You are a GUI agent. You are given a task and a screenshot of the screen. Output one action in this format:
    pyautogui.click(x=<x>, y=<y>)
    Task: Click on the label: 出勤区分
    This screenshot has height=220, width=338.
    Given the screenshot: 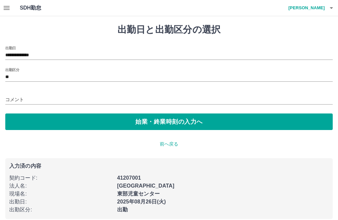 What is the action you would take?
    pyautogui.click(x=12, y=69)
    